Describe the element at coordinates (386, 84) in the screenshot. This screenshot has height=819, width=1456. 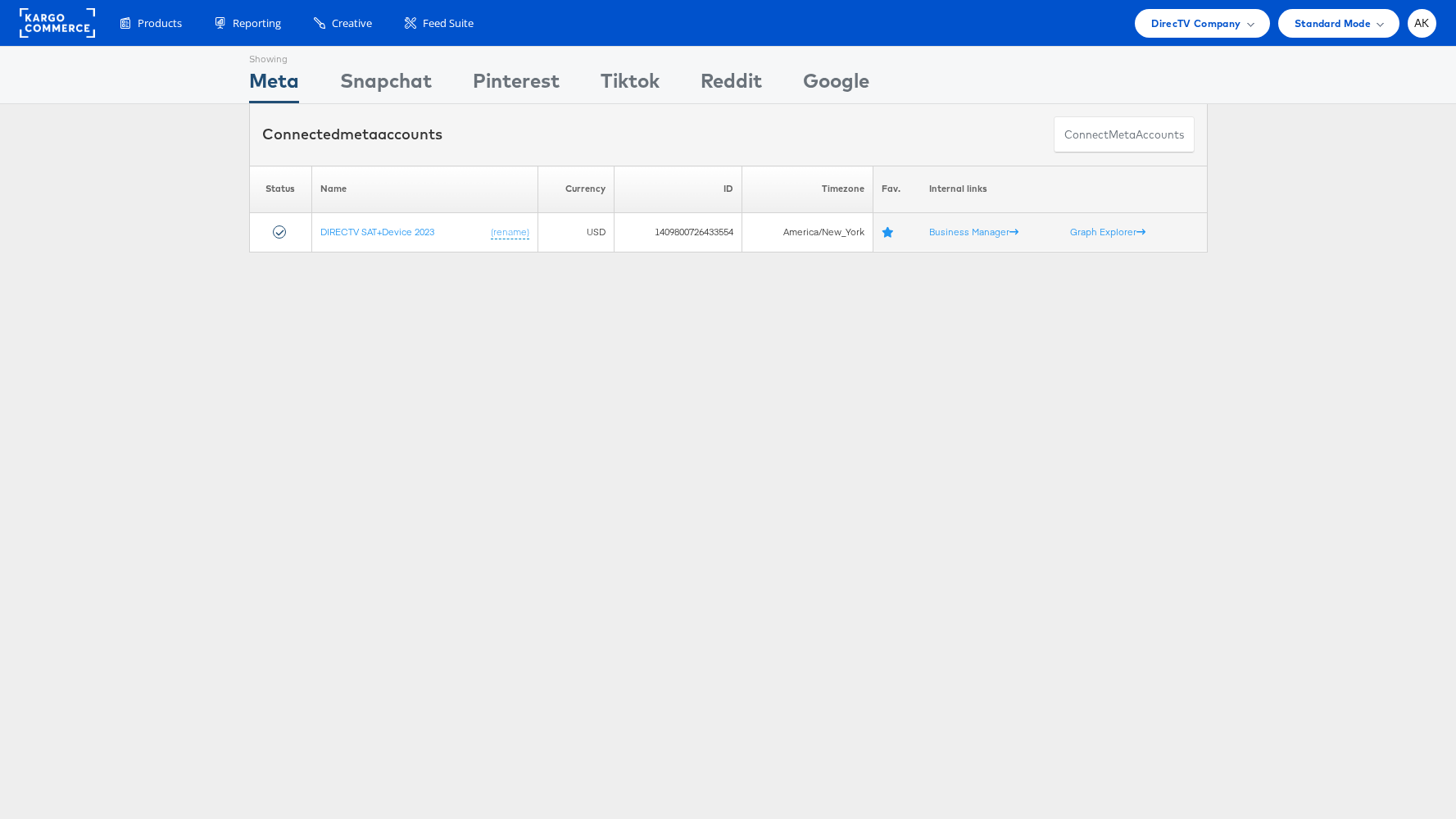
I see `div: Snapchat` at that location.